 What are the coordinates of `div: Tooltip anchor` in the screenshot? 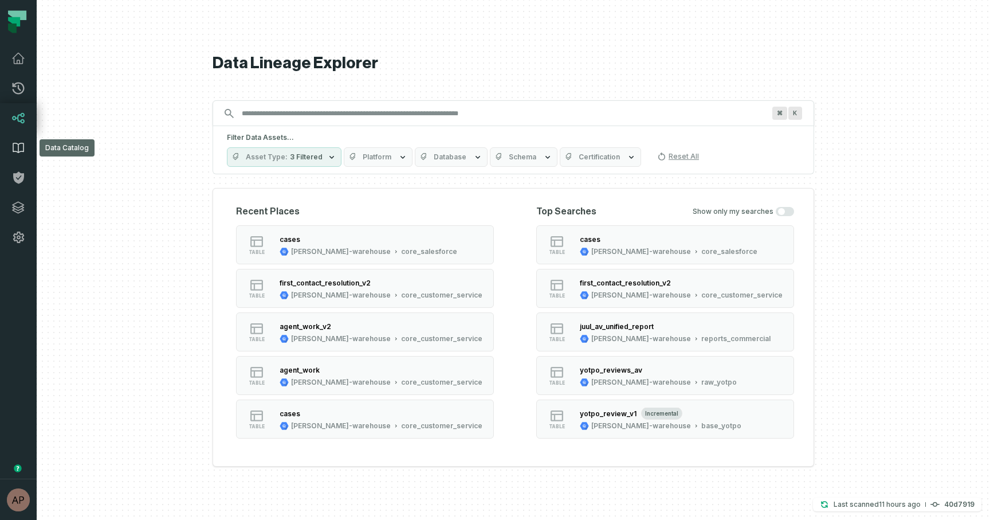 It's located at (18, 468).